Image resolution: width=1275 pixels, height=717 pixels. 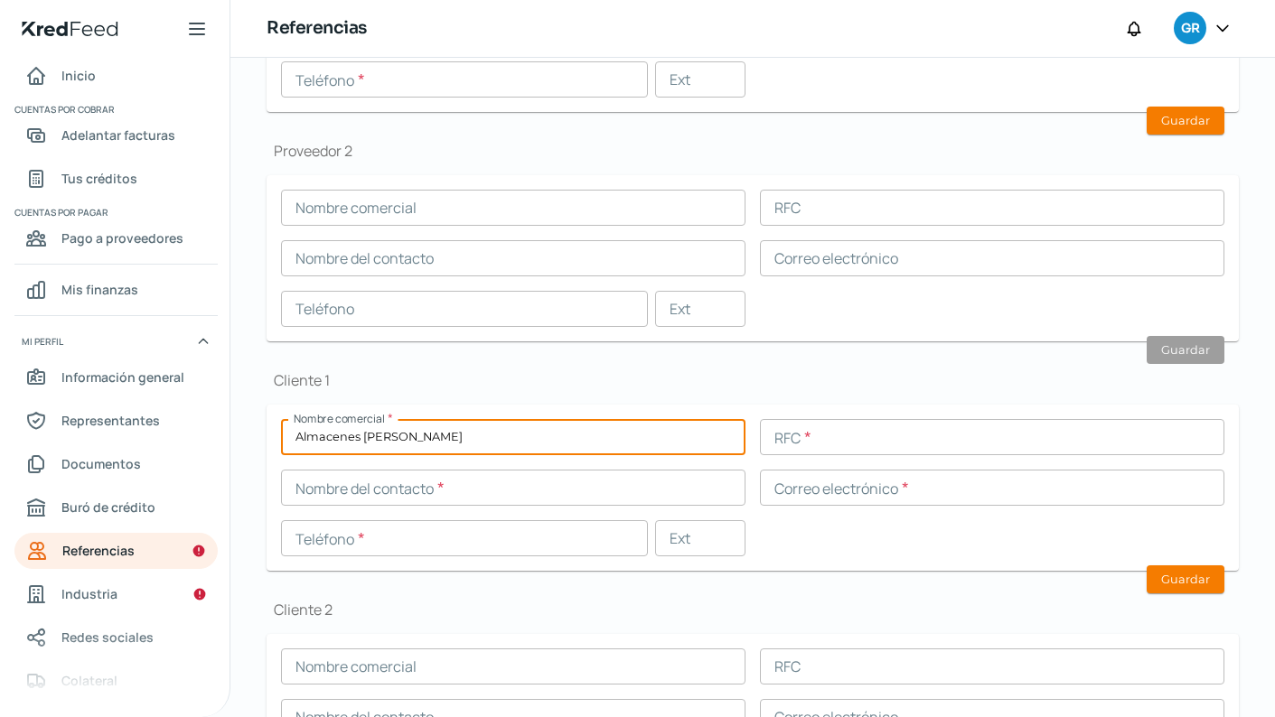 What do you see at coordinates (316, 28) in the screenshot?
I see `h1: Referencias` at bounding box center [316, 28].